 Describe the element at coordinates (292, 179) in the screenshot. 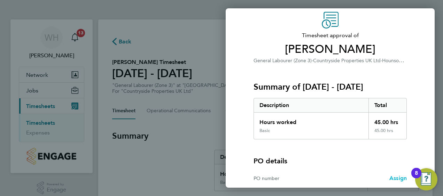

I see `div: PO number` at that location.